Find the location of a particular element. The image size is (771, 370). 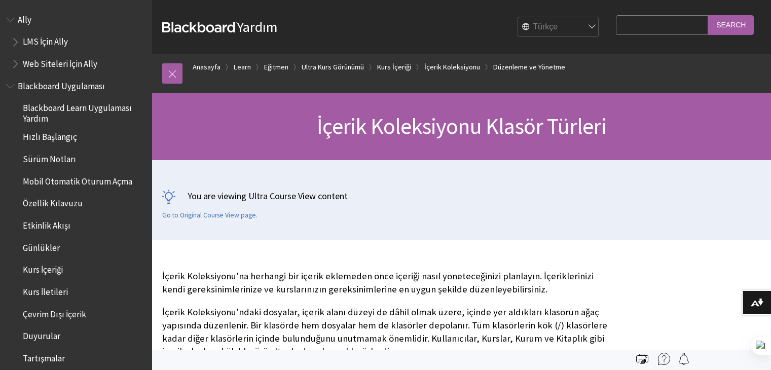

a: Düzenleme ve Yönetme is located at coordinates (529, 67).